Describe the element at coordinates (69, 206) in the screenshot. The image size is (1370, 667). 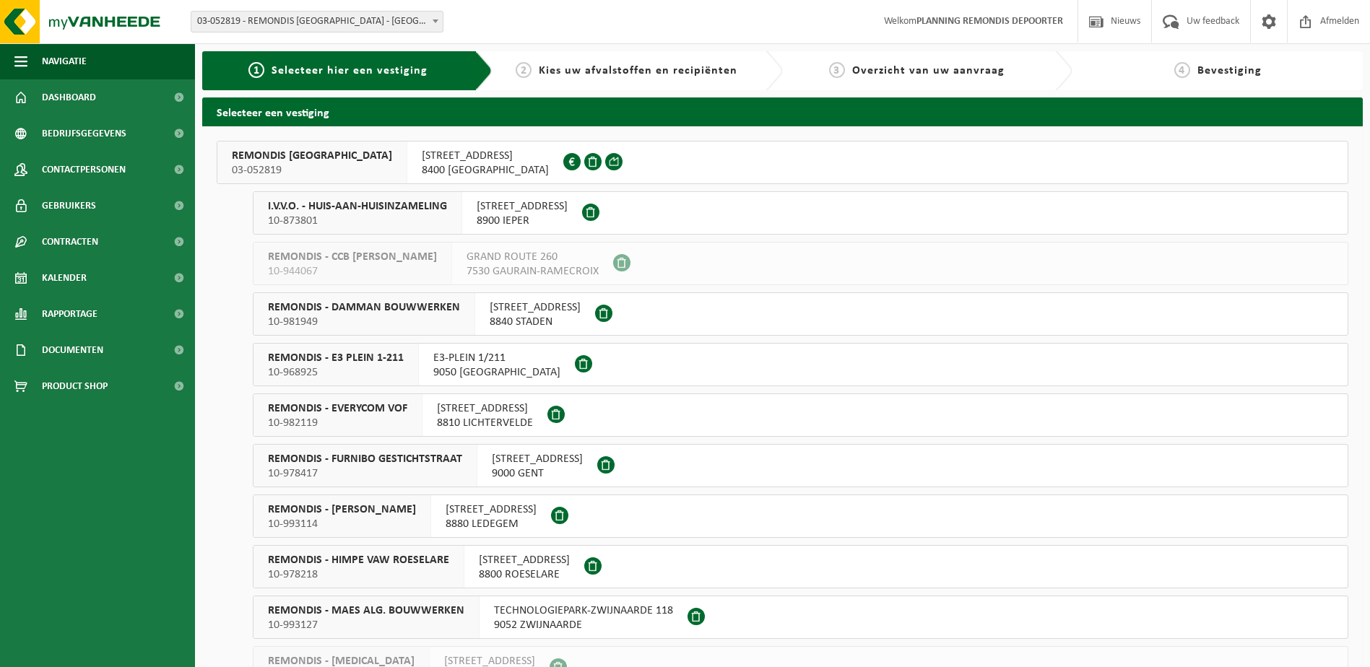
I see `span: Gebruikers` at that location.